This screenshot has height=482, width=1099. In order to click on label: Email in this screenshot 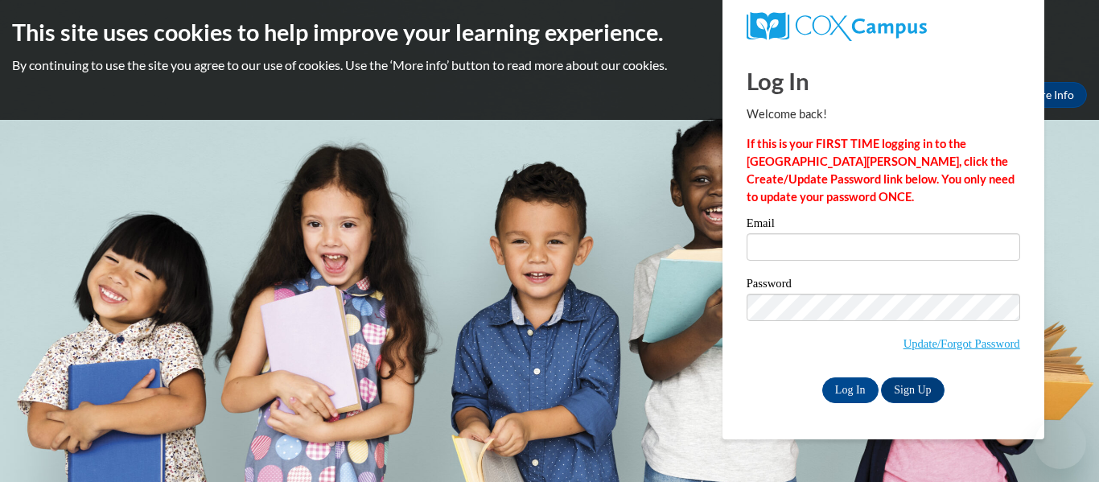, I will do `click(883, 225)`.